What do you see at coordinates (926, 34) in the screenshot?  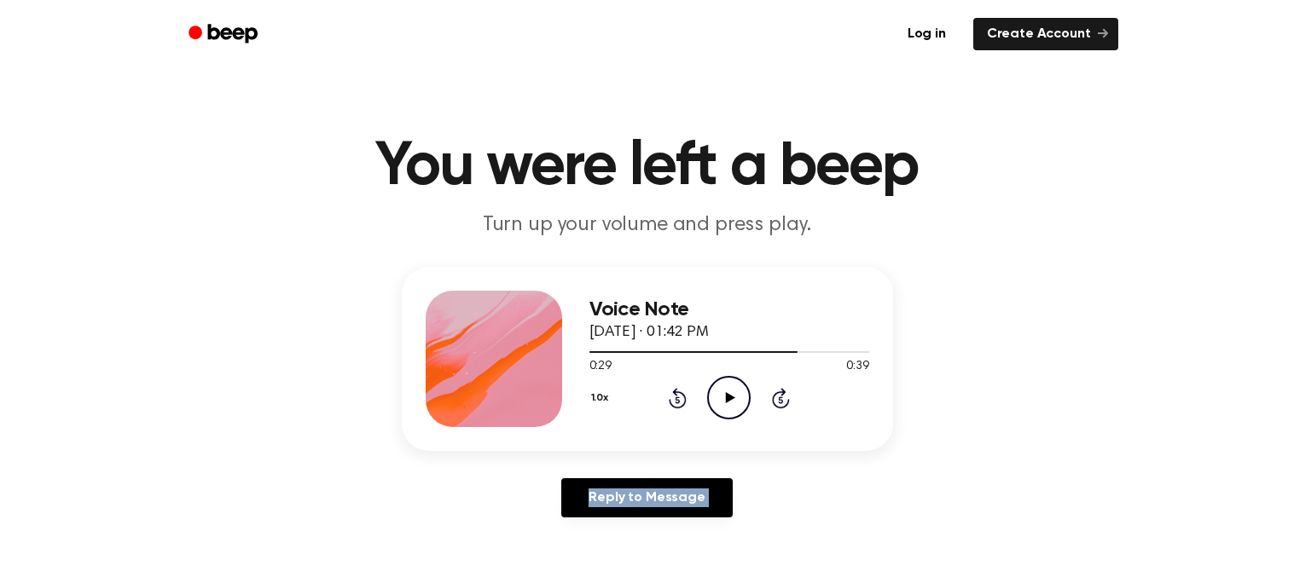 I see `a: Log in` at bounding box center [926, 34].